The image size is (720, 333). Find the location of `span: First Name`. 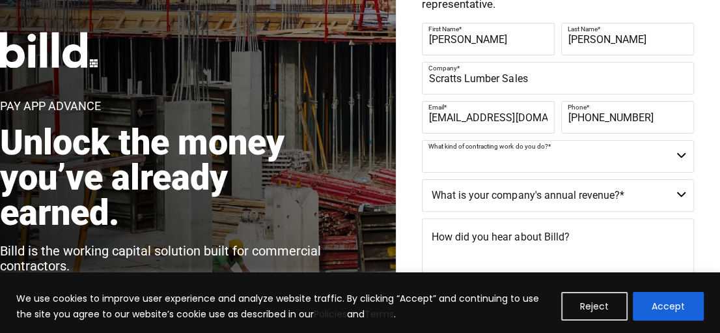

span: First Name is located at coordinates (444, 29).